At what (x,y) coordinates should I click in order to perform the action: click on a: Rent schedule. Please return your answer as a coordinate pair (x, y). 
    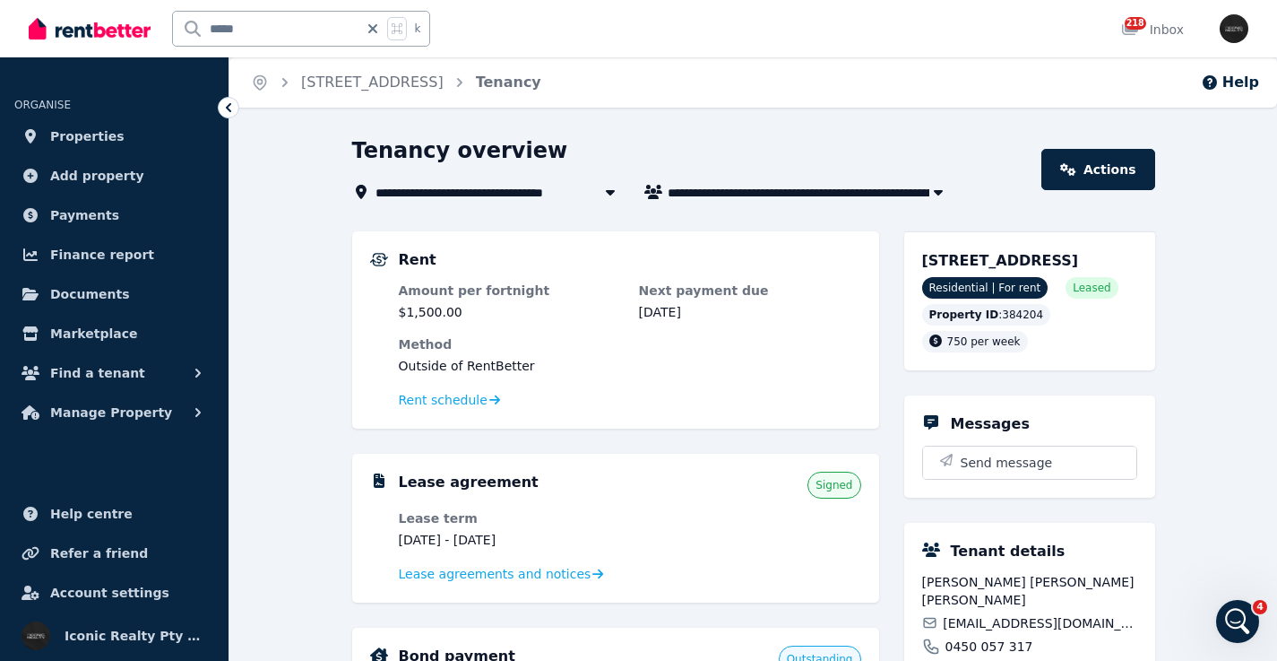
    Looking at the image, I should click on (450, 400).